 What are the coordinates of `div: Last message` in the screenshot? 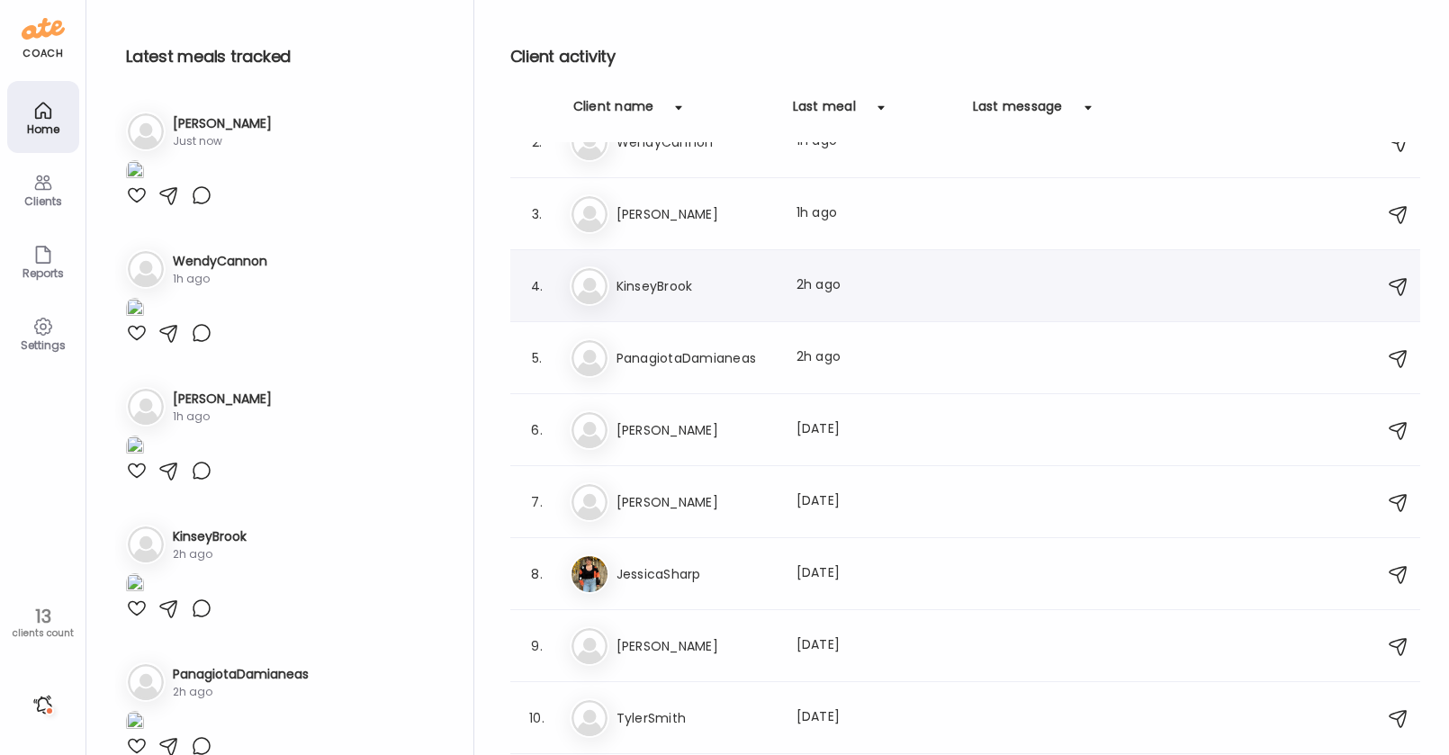 It's located at (1018, 112).